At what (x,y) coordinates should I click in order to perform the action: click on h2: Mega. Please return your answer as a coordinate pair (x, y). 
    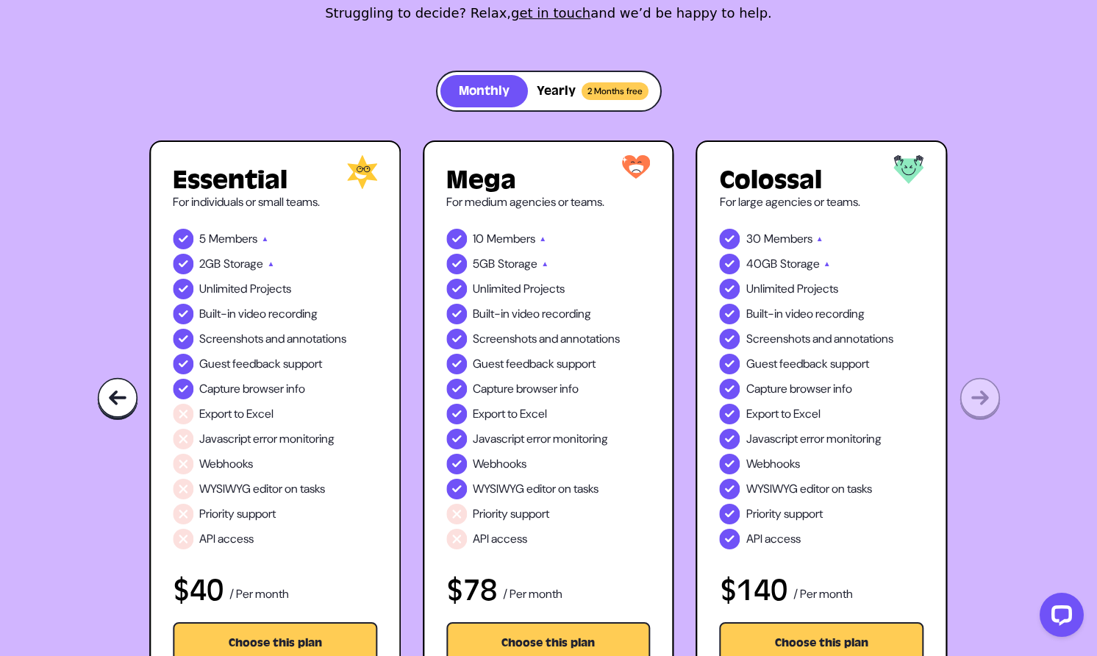
    Looking at the image, I should click on (548, 180).